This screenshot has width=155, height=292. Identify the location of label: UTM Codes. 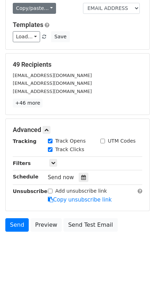
(122, 141).